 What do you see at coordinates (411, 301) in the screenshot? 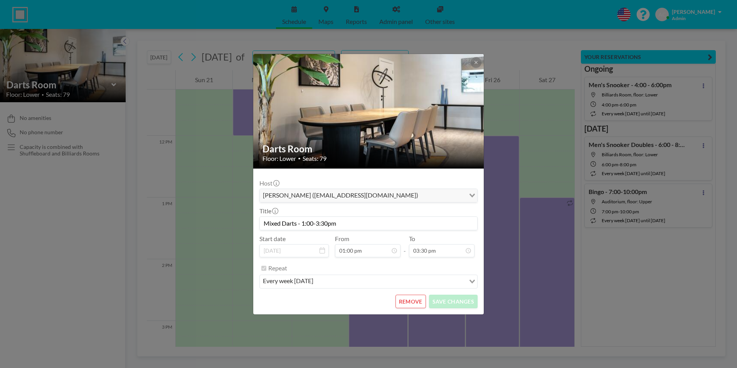
I see `button: REMOVE` at bounding box center [411, 301].